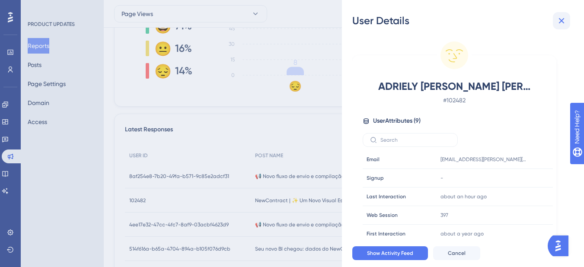  Describe the element at coordinates (415, 140) in the screenshot. I see `input: Search` at that location.